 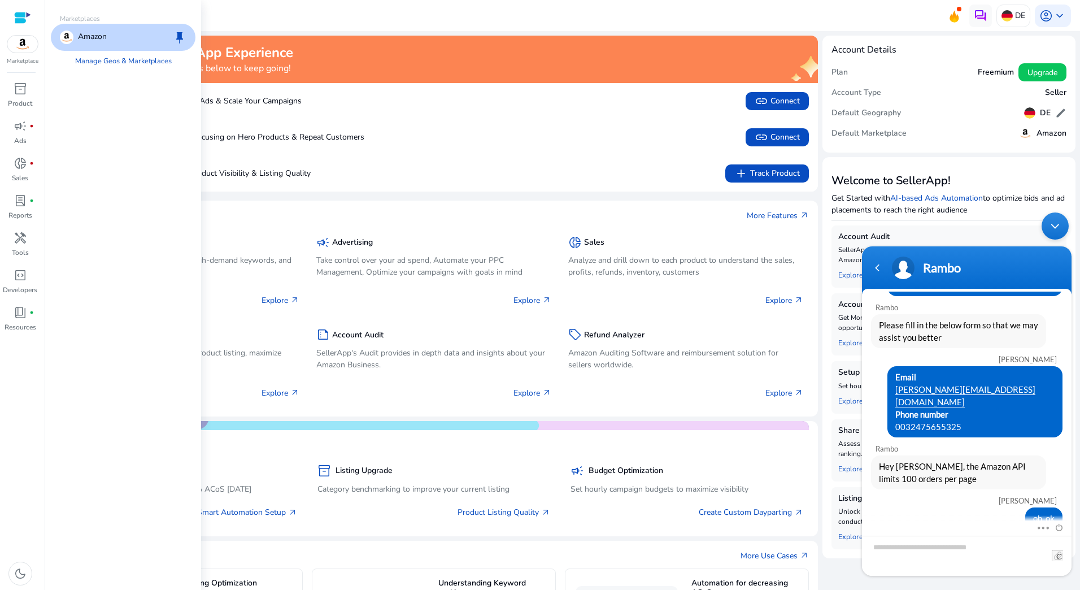 What do you see at coordinates (575, 334) in the screenshot?
I see `span: sell` at bounding box center [575, 334].